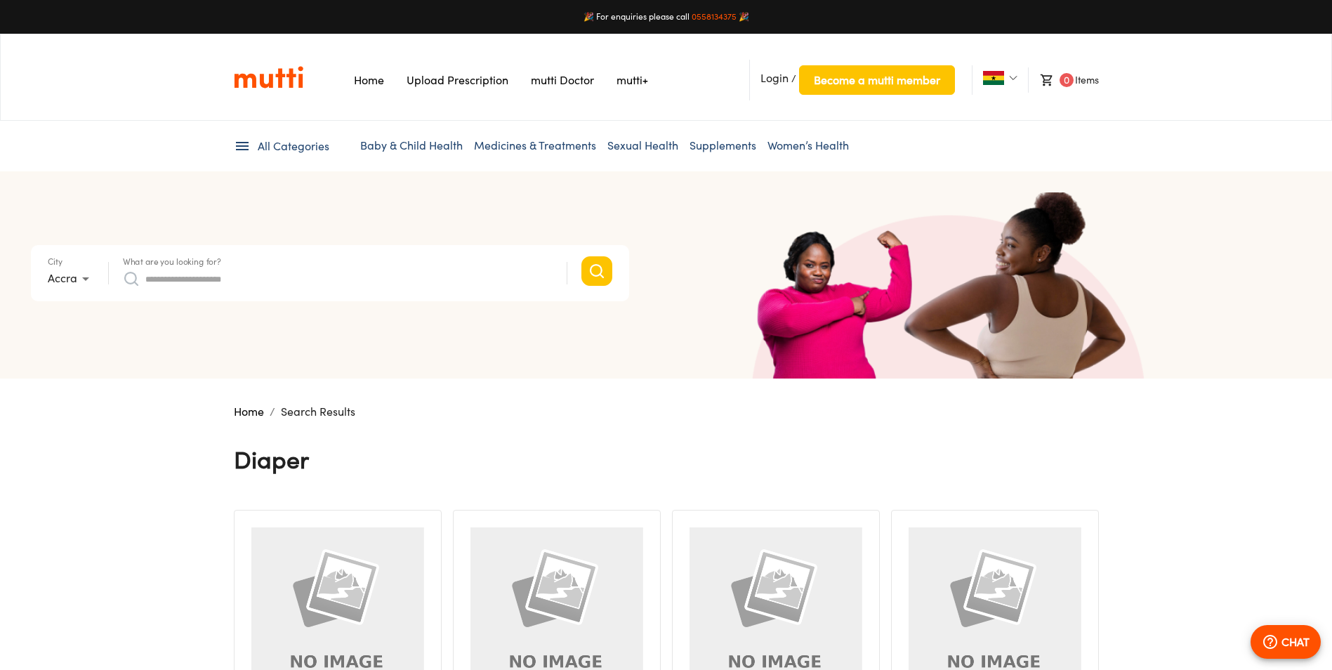  I want to click on button: CHAT, so click(1286, 642).